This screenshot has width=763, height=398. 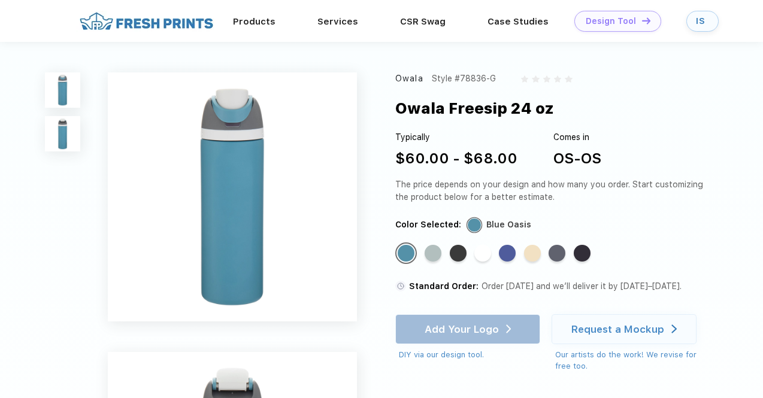 What do you see at coordinates (552, 191) in the screenshot?
I see `div: The price depends on your design and how many you order. Start customizing the product below for ...` at bounding box center [552, 191].